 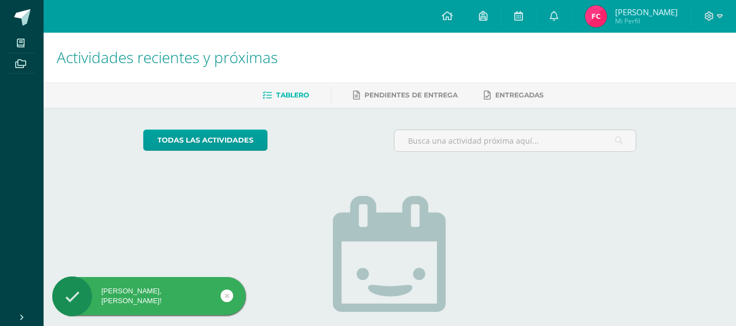 What do you see at coordinates (205, 140) in the screenshot?
I see `a: todas las Actividades` at bounding box center [205, 140].